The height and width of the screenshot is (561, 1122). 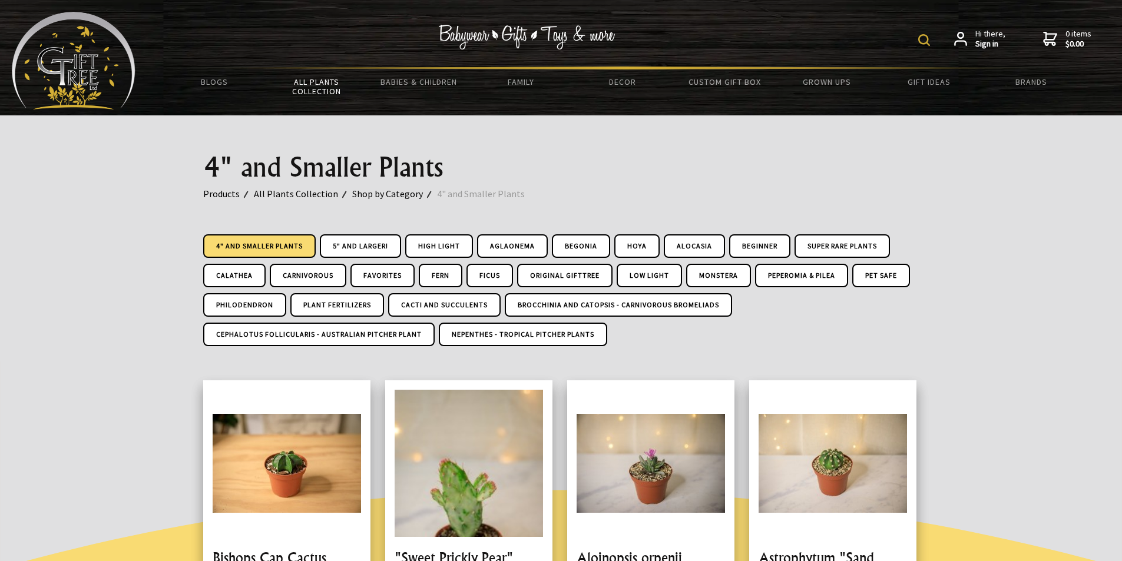 I want to click on a: BLOGS, so click(x=214, y=82).